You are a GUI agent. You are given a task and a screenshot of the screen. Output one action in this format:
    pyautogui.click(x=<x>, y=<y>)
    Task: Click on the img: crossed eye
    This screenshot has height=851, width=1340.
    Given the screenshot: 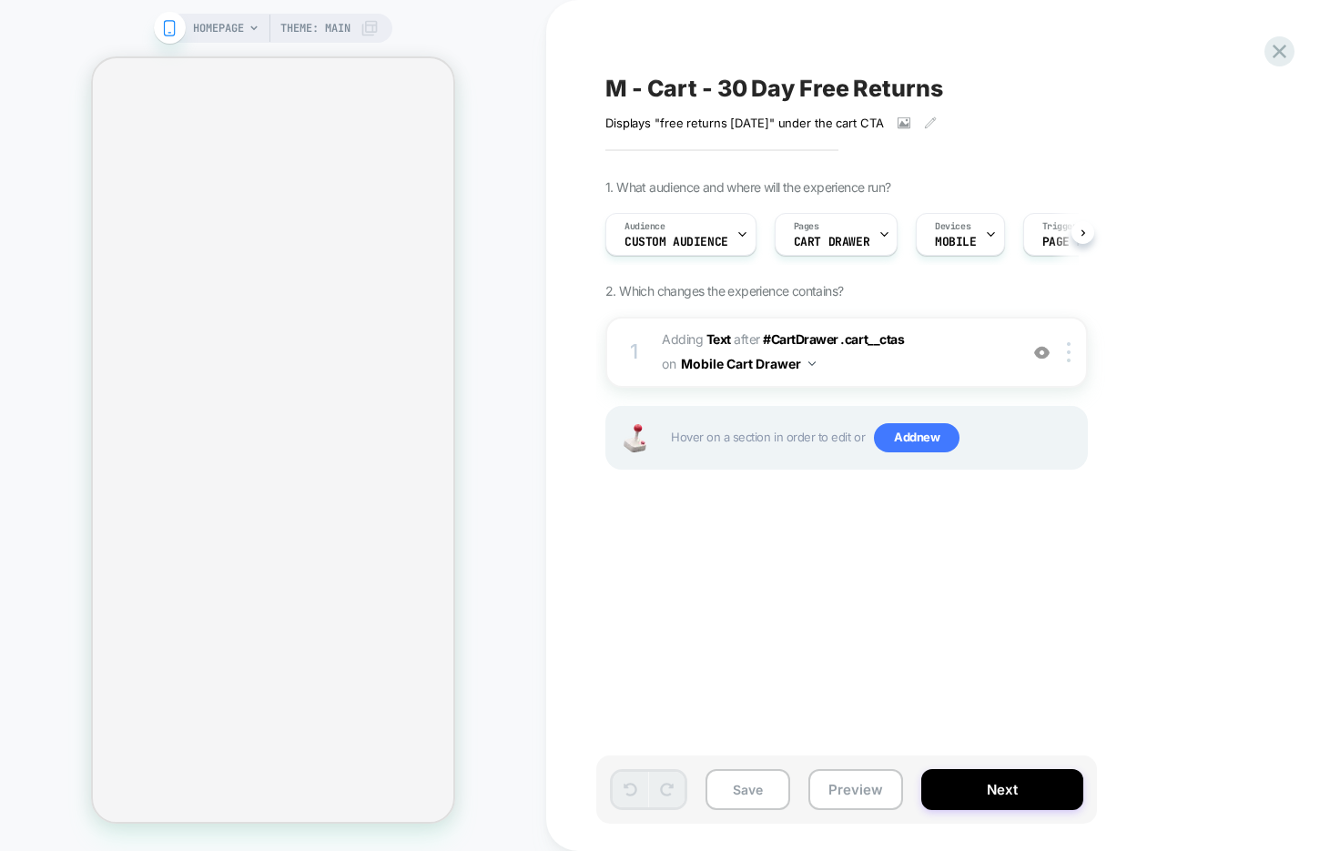 What is the action you would take?
    pyautogui.click(x=1041, y=352)
    